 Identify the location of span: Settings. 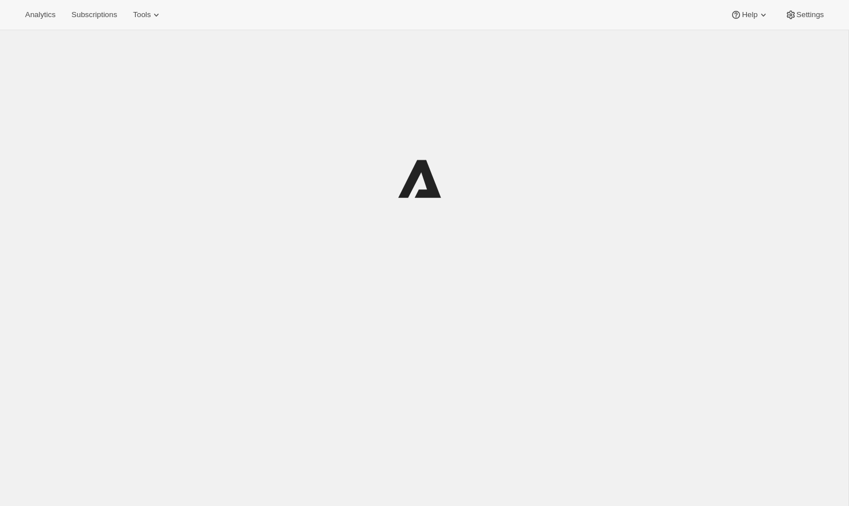
(810, 15).